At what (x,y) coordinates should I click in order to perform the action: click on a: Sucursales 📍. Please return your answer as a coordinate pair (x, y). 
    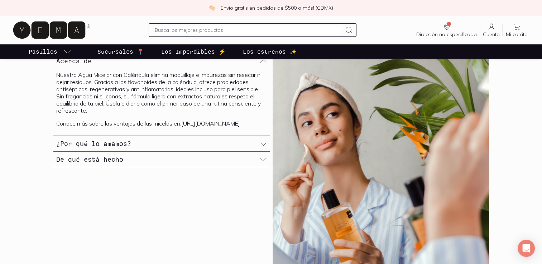
    Looking at the image, I should click on (121, 52).